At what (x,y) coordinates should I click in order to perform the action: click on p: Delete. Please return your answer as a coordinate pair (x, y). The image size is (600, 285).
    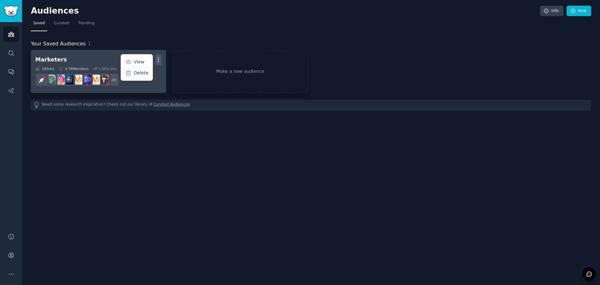
    Looking at the image, I should click on (141, 73).